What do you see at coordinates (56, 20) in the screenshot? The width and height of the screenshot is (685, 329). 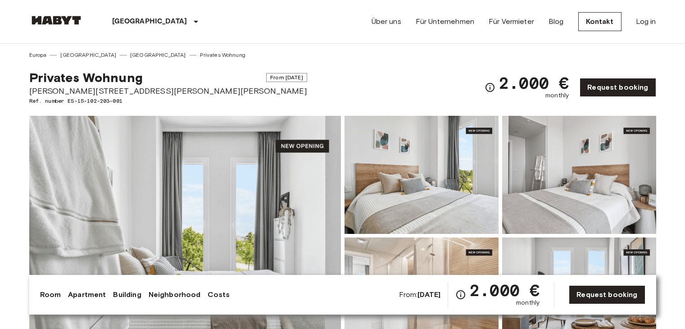 I see `img: Habyt` at bounding box center [56, 20].